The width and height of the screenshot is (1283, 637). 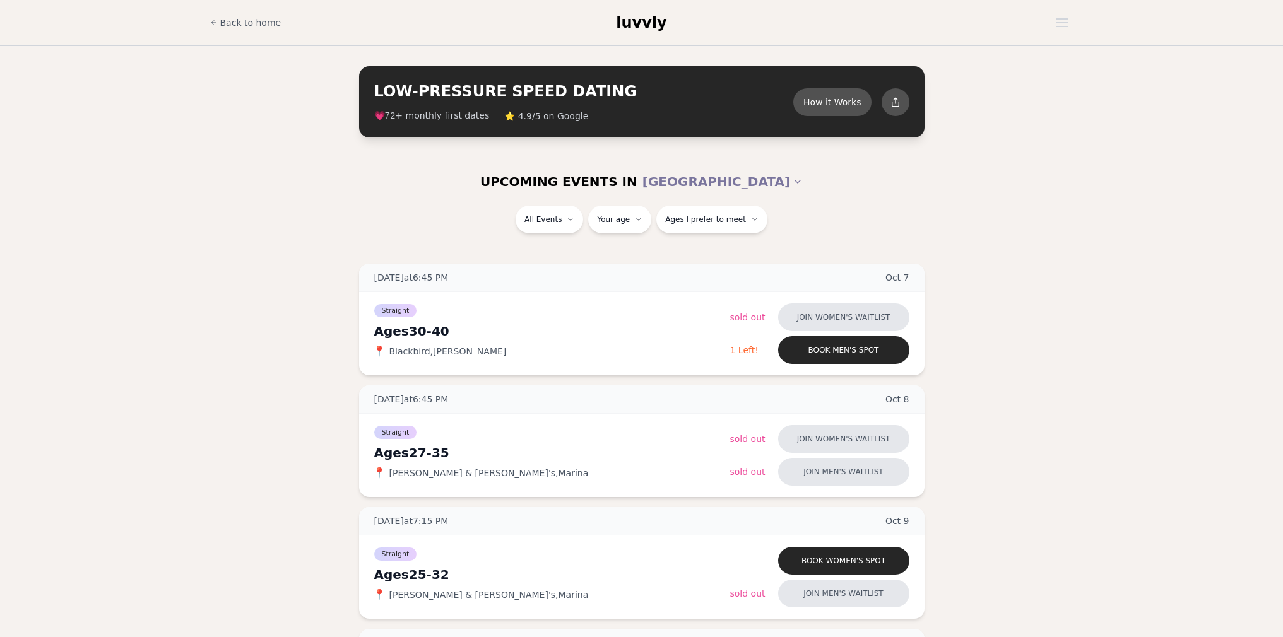 What do you see at coordinates (546, 116) in the screenshot?
I see `span: ⭐ 4.9/5 on Google` at bounding box center [546, 116].